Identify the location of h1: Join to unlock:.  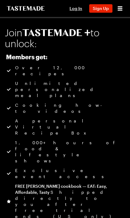
(65, 39).